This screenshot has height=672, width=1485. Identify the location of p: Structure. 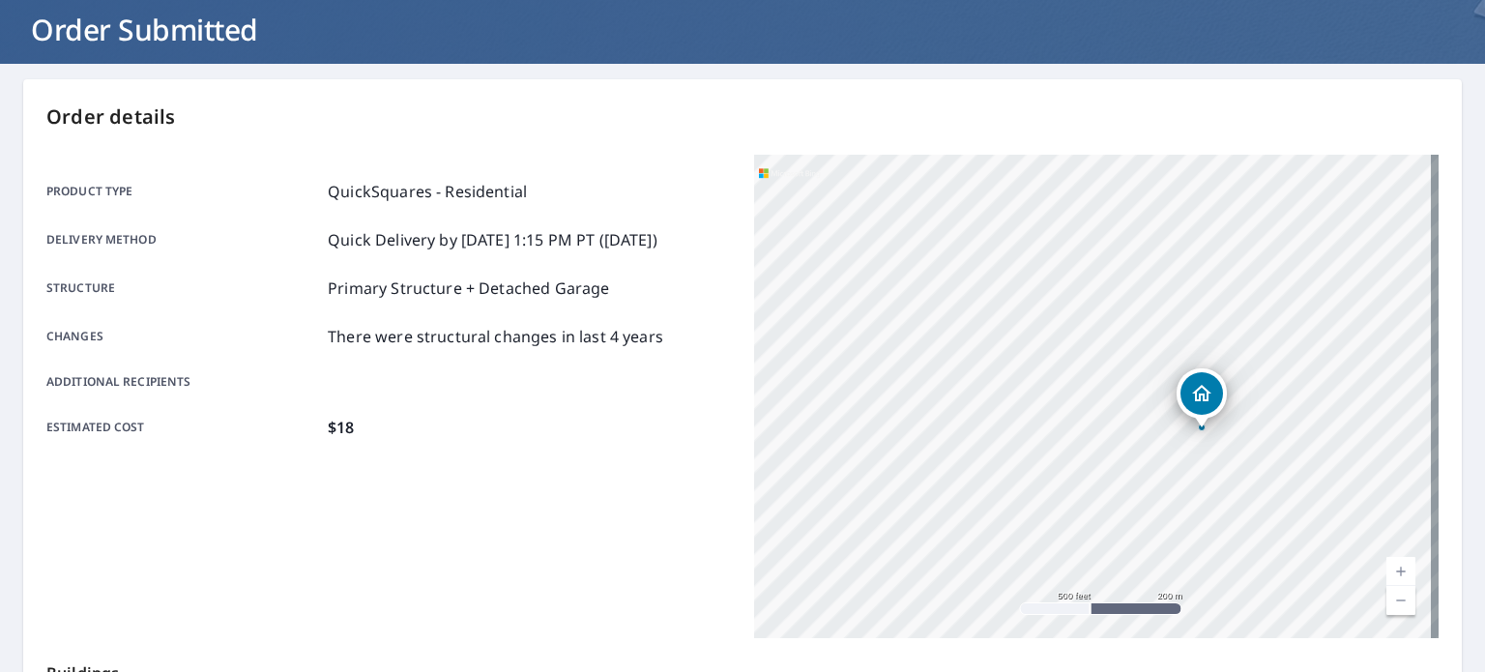
(183, 288).